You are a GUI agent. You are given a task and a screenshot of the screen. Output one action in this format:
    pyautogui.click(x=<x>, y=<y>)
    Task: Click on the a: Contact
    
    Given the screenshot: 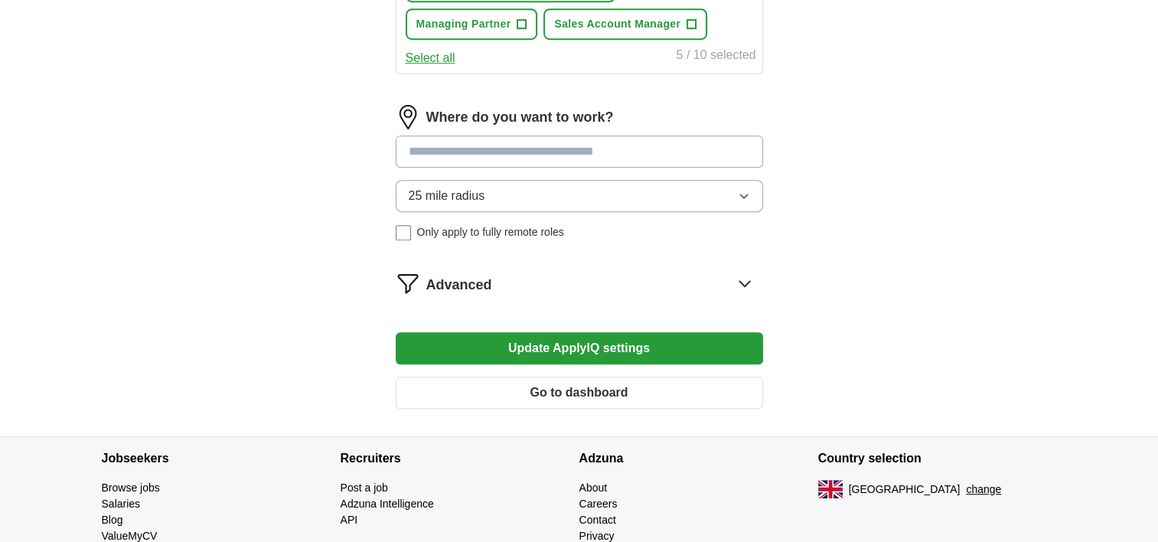 What is the action you would take?
    pyautogui.click(x=598, y=520)
    